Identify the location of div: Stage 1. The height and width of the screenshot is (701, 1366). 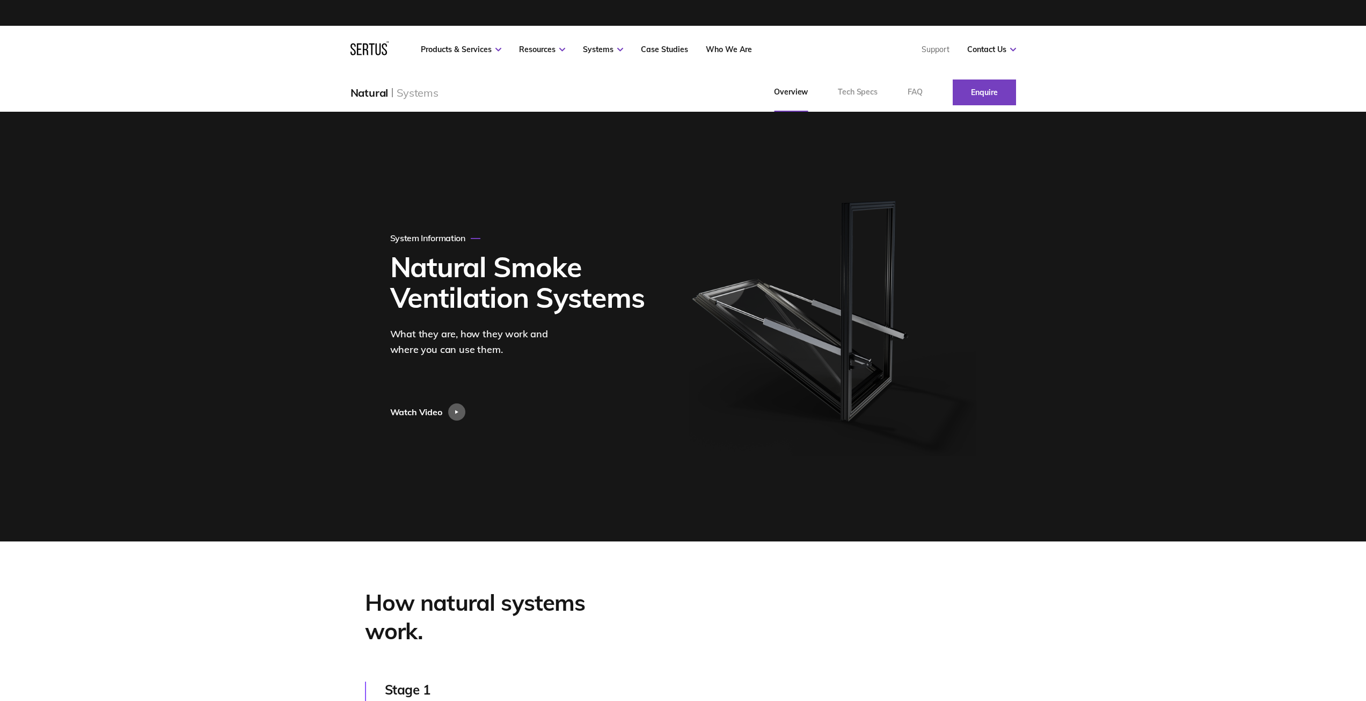
(514, 689).